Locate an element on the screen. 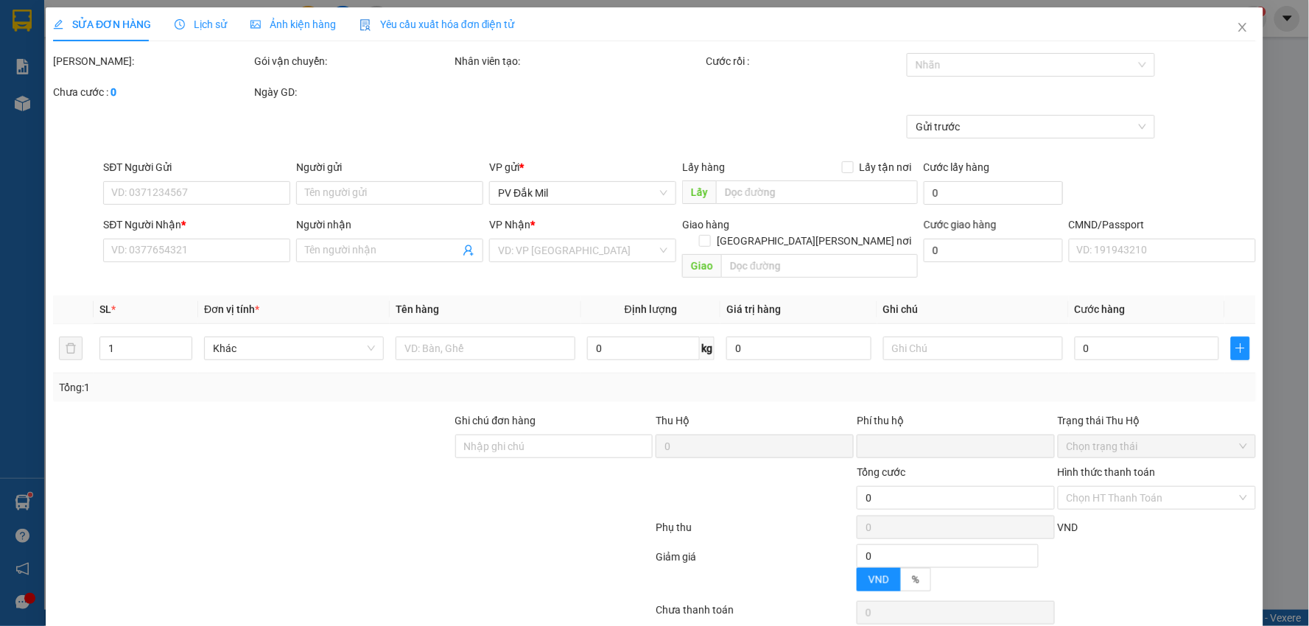  div: Chưa cước : is located at coordinates (152, 92).